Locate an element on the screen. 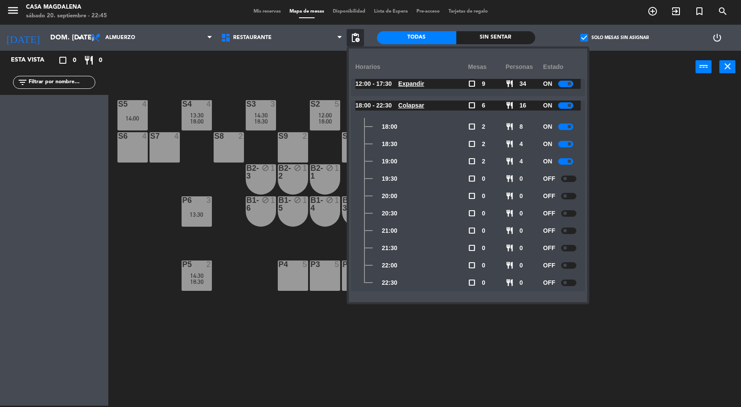 Image resolution: width=741 pixels, height=407 pixels. span: Restaurante is located at coordinates (252, 38).